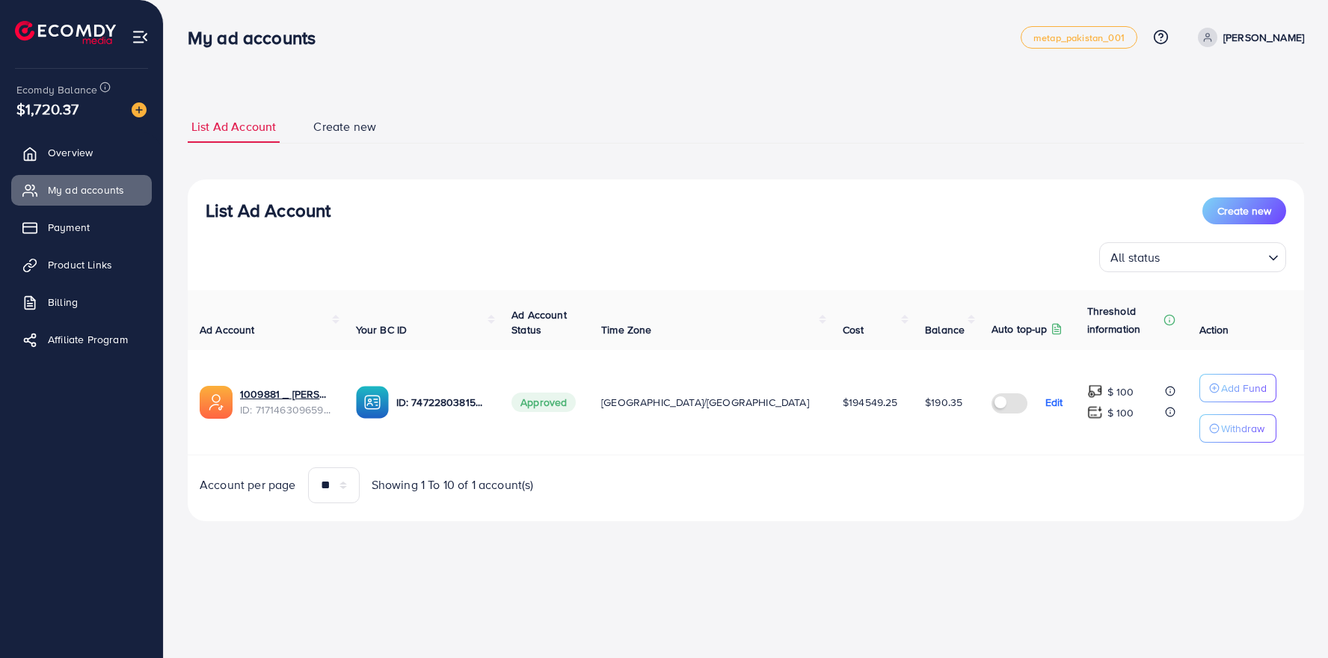 This screenshot has height=658, width=1328. I want to click on img: logo, so click(65, 32).